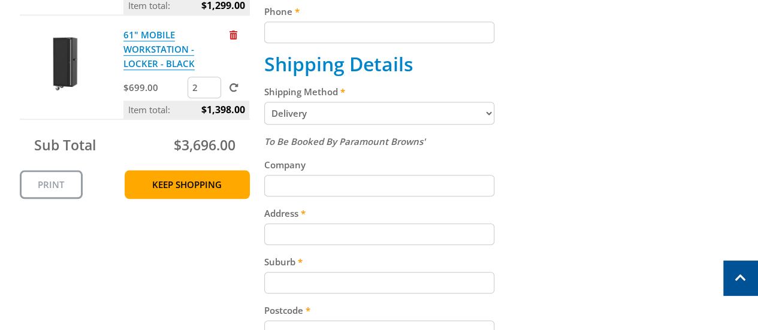 The height and width of the screenshot is (330, 758). I want to click on h2: Shipping Details, so click(379, 64).